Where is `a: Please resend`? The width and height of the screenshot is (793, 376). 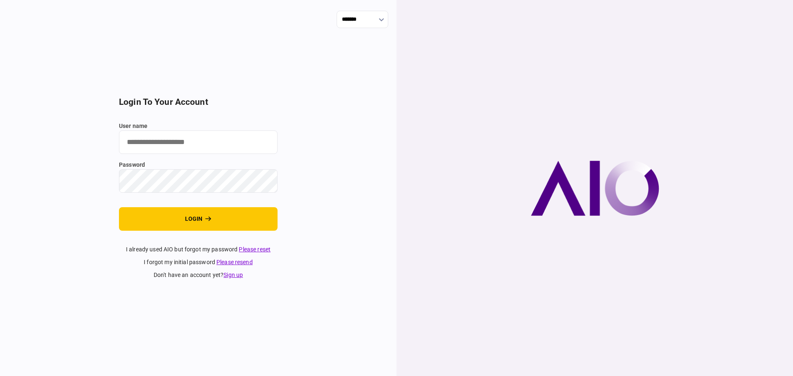 a: Please resend is located at coordinates (235, 262).